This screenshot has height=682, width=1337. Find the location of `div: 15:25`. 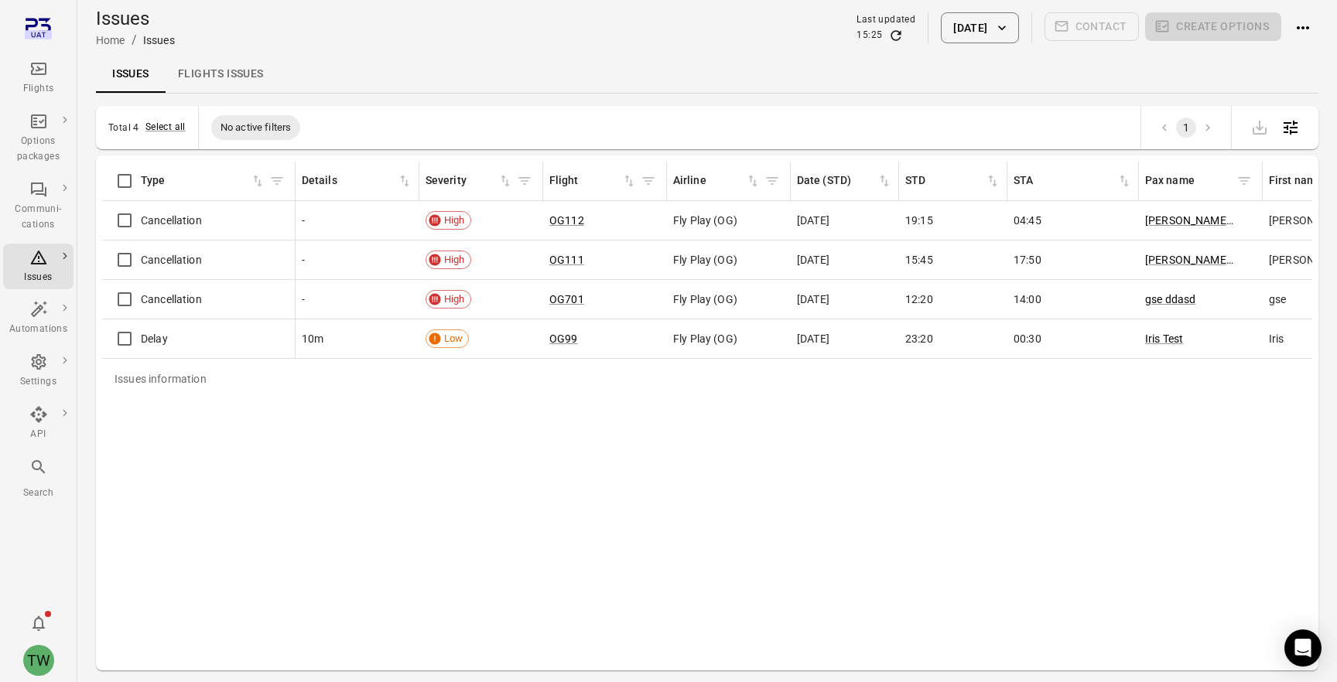

div: 15:25 is located at coordinates (869, 36).